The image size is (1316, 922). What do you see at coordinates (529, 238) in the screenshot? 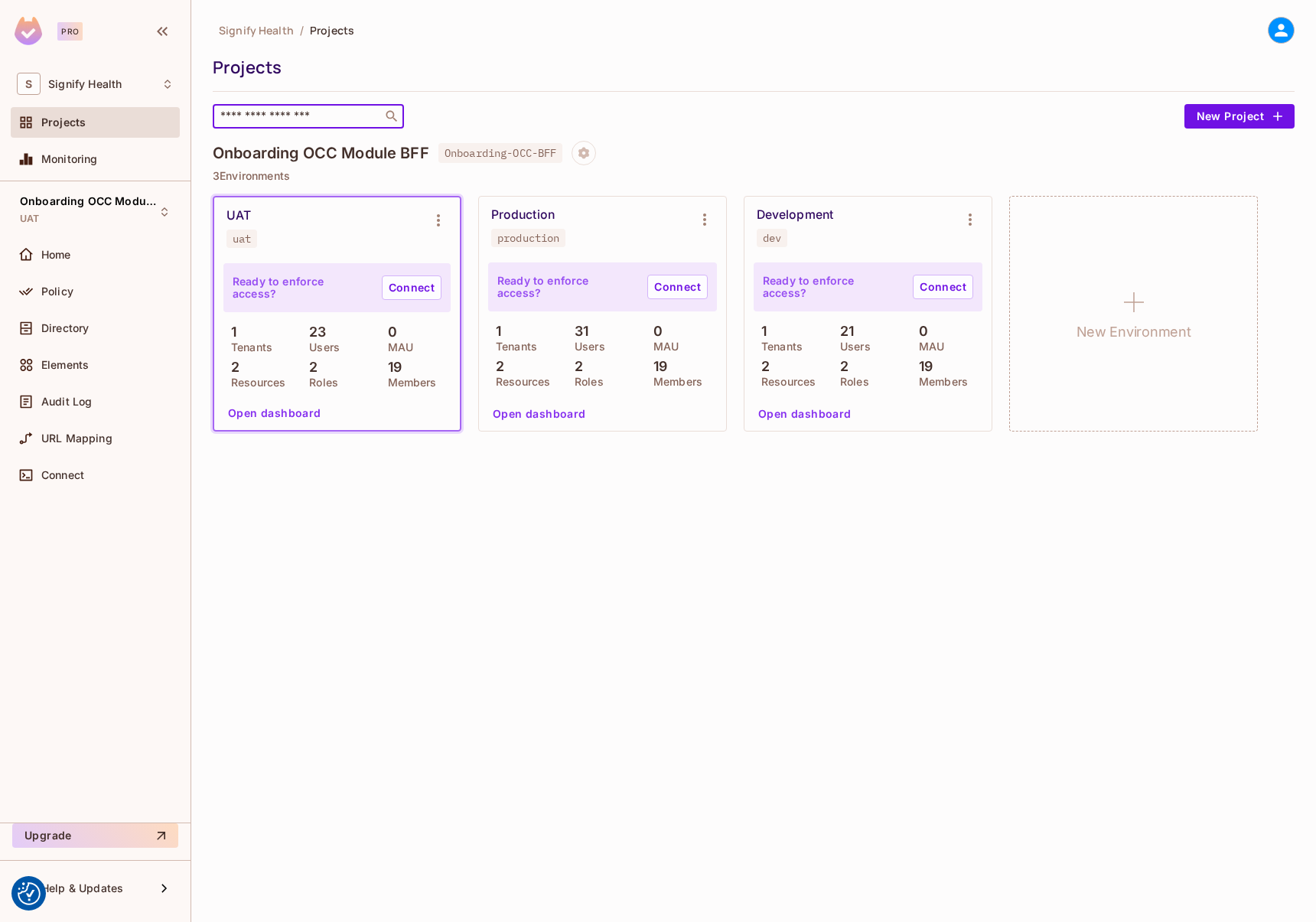
I see `div: production` at bounding box center [529, 238].